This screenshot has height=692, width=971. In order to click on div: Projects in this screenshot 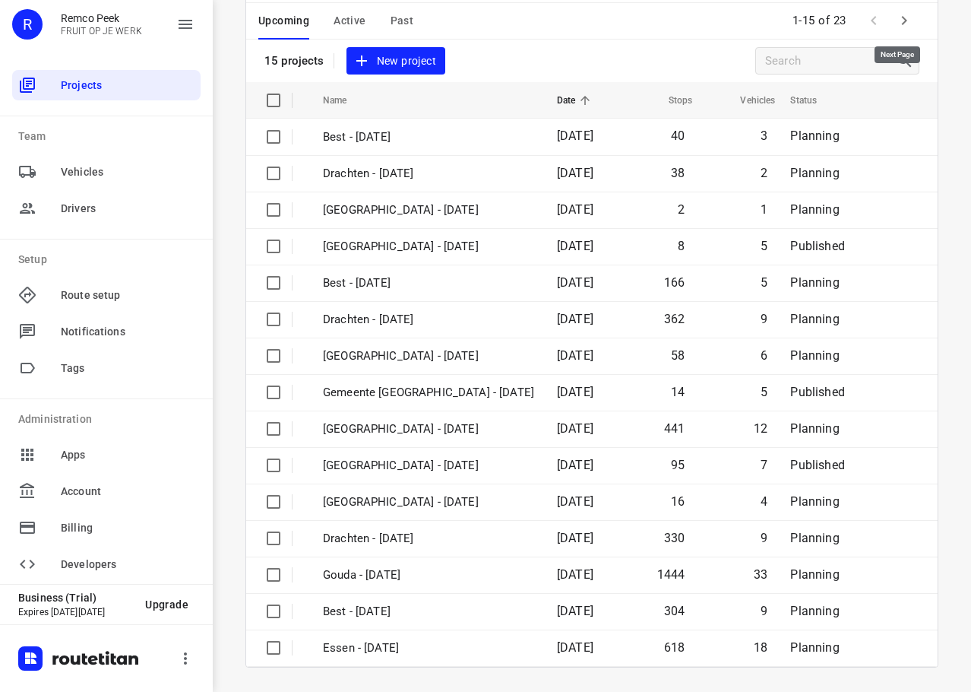, I will do `click(106, 85)`.